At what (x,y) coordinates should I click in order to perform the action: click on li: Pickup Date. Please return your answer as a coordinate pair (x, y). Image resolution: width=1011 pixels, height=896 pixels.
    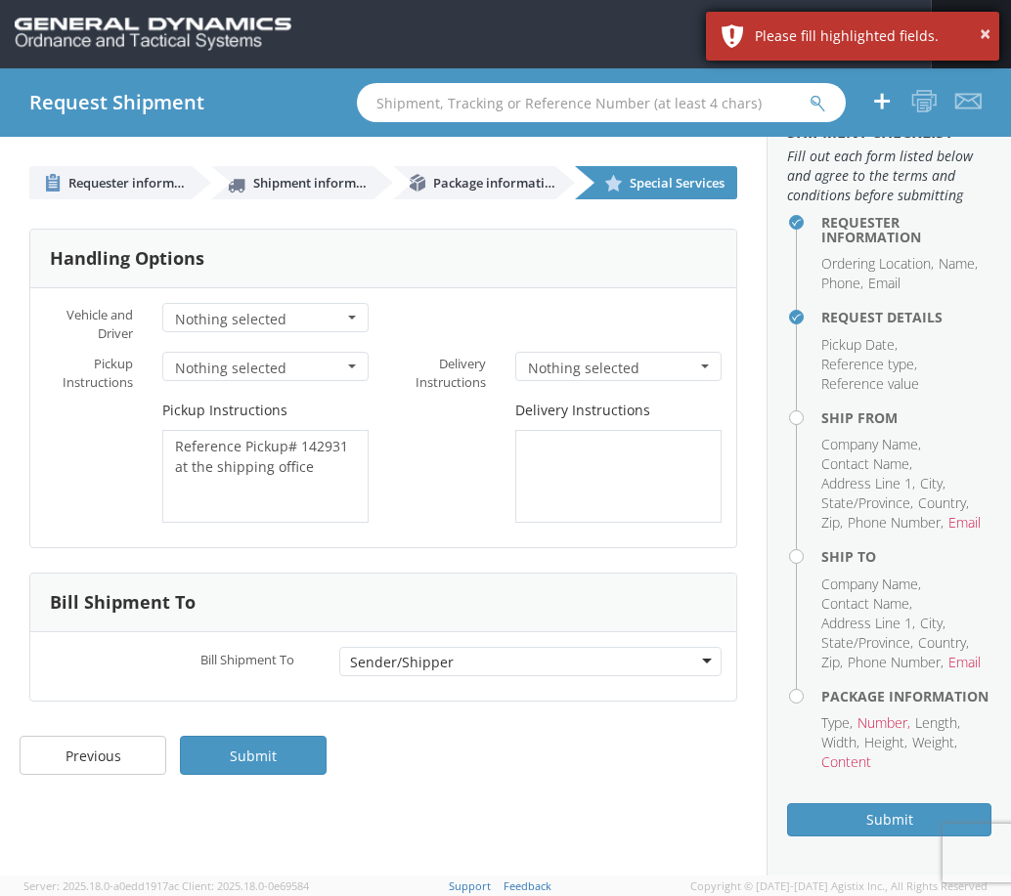
    Looking at the image, I should click on (859, 345).